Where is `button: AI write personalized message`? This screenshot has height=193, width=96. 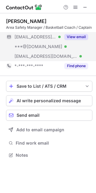
button: AI write personalized message is located at coordinates (49, 101).